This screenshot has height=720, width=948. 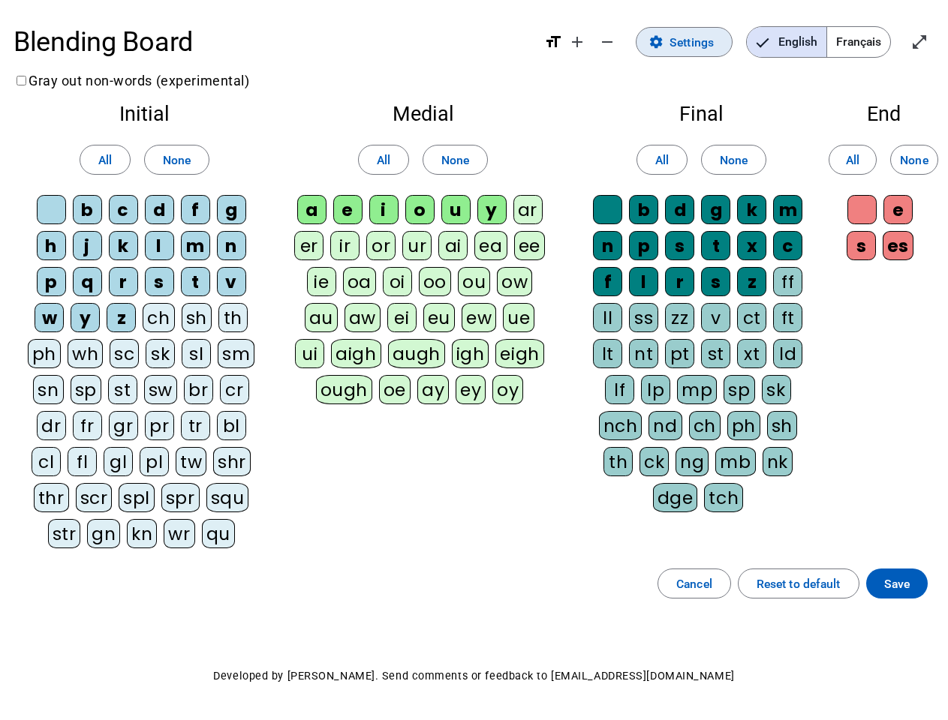 What do you see at coordinates (87, 209) in the screenshot?
I see `div: b` at bounding box center [87, 209].